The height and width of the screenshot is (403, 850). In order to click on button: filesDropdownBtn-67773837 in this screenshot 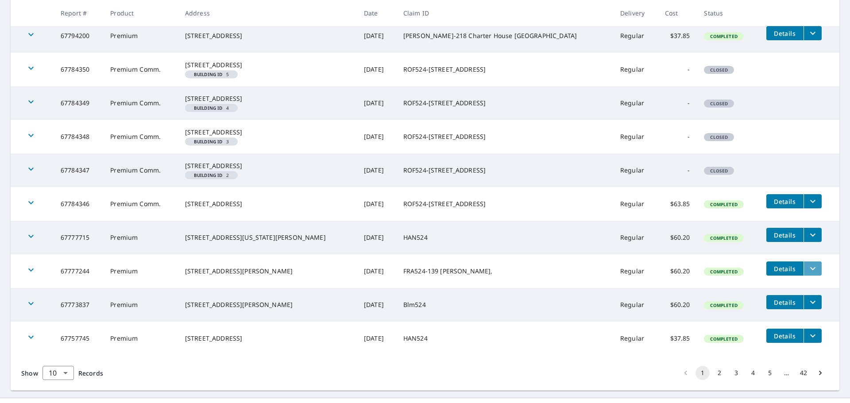, I will do `click(812, 302)`.